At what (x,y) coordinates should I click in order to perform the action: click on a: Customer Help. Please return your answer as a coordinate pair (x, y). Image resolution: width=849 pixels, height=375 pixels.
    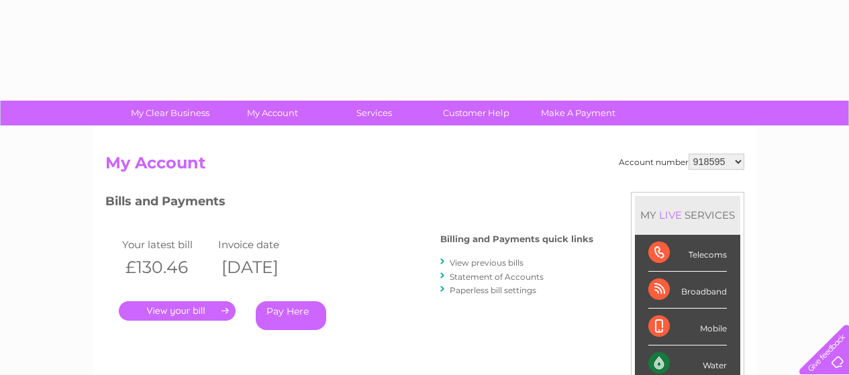
    Looking at the image, I should click on (476, 113).